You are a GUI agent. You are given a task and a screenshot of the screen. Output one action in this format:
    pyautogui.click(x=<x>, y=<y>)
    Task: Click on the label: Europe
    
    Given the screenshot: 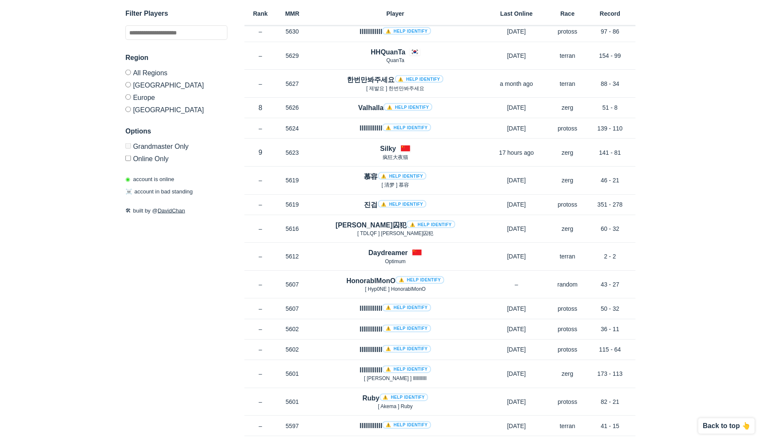 What is the action you would take?
    pyautogui.click(x=176, y=97)
    